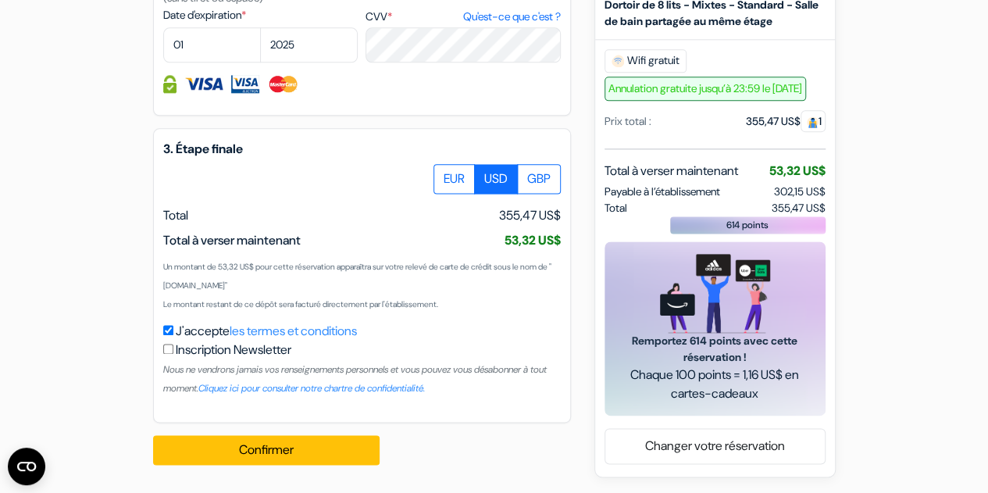 The height and width of the screenshot is (493, 988). Describe the element at coordinates (283, 84) in the screenshot. I see `img: Master Card` at that location.